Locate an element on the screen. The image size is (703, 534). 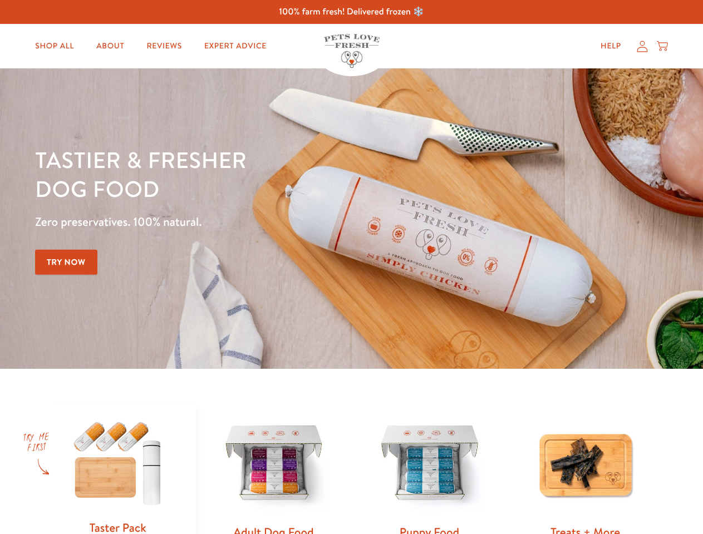
p: Zero preservatives. 100% natural. is located at coordinates (246, 222).